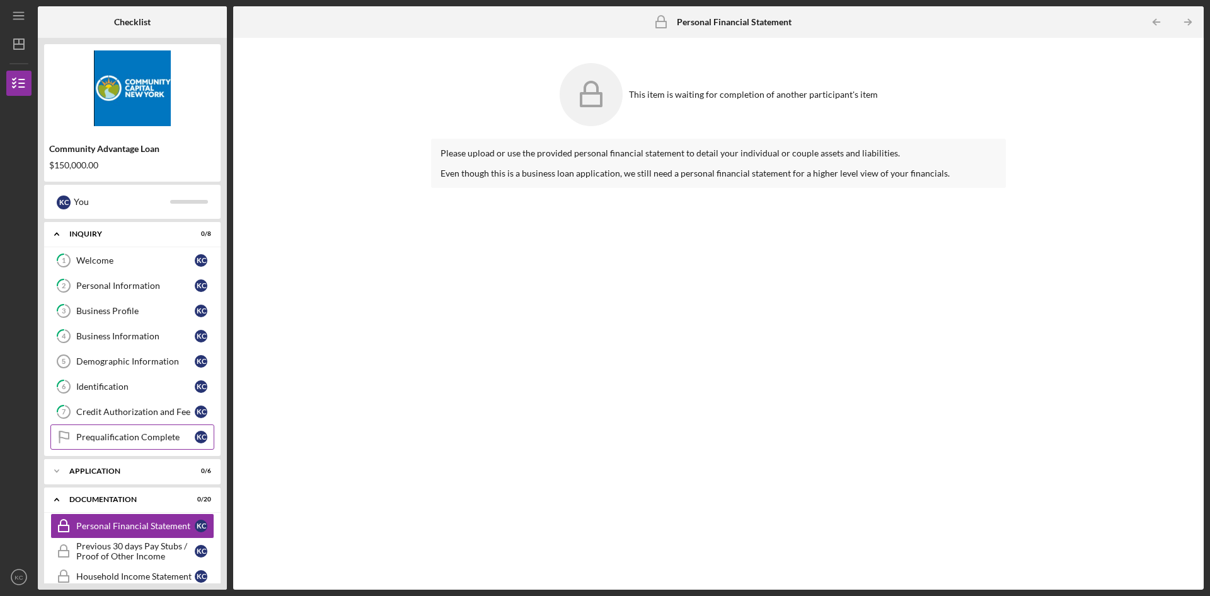 The height and width of the screenshot is (596, 1210). What do you see at coordinates (124, 499) in the screenshot?
I see `div: Documentation` at bounding box center [124, 499].